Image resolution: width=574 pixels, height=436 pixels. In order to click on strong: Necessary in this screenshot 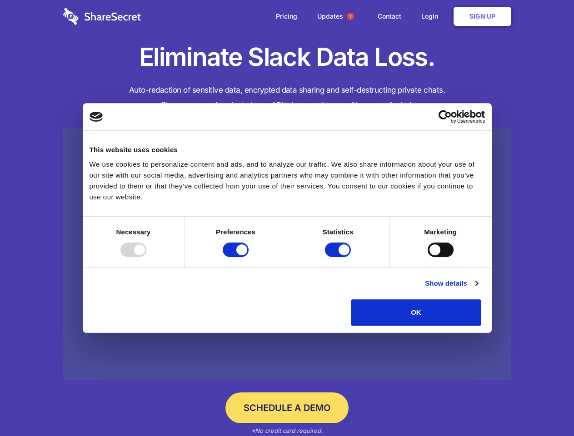, I will do `click(134, 232)`.